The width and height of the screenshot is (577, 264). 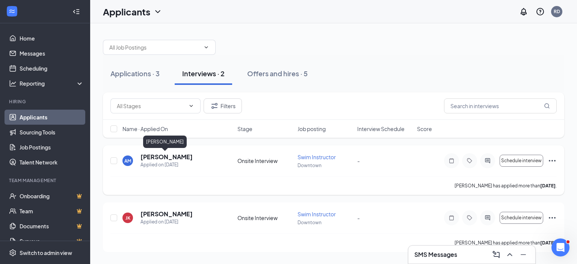 I want to click on svg: Filter, so click(x=214, y=106).